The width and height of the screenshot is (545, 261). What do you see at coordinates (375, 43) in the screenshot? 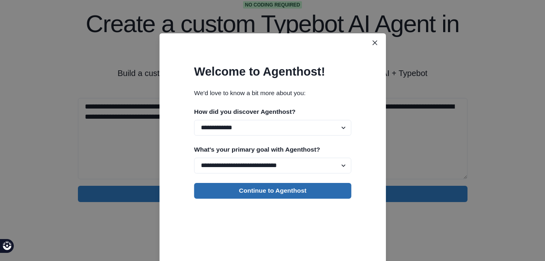
I see `button: Close` at bounding box center [375, 43].